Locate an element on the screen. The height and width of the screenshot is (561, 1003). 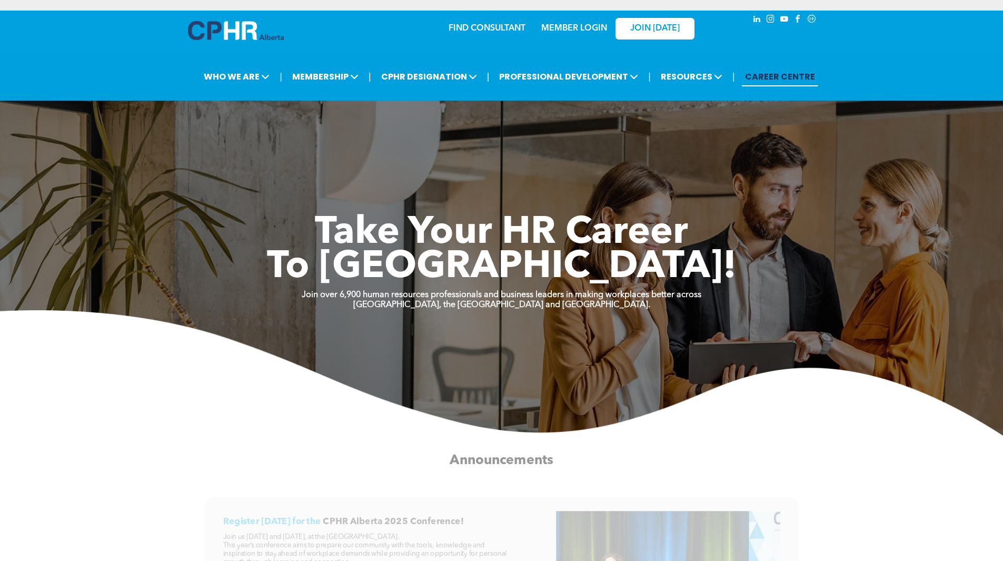
a: youtube is located at coordinates (784, 20).